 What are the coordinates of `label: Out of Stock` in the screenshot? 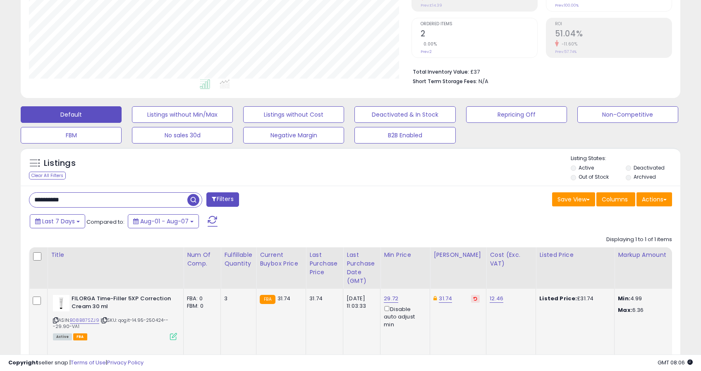 It's located at (594, 177).